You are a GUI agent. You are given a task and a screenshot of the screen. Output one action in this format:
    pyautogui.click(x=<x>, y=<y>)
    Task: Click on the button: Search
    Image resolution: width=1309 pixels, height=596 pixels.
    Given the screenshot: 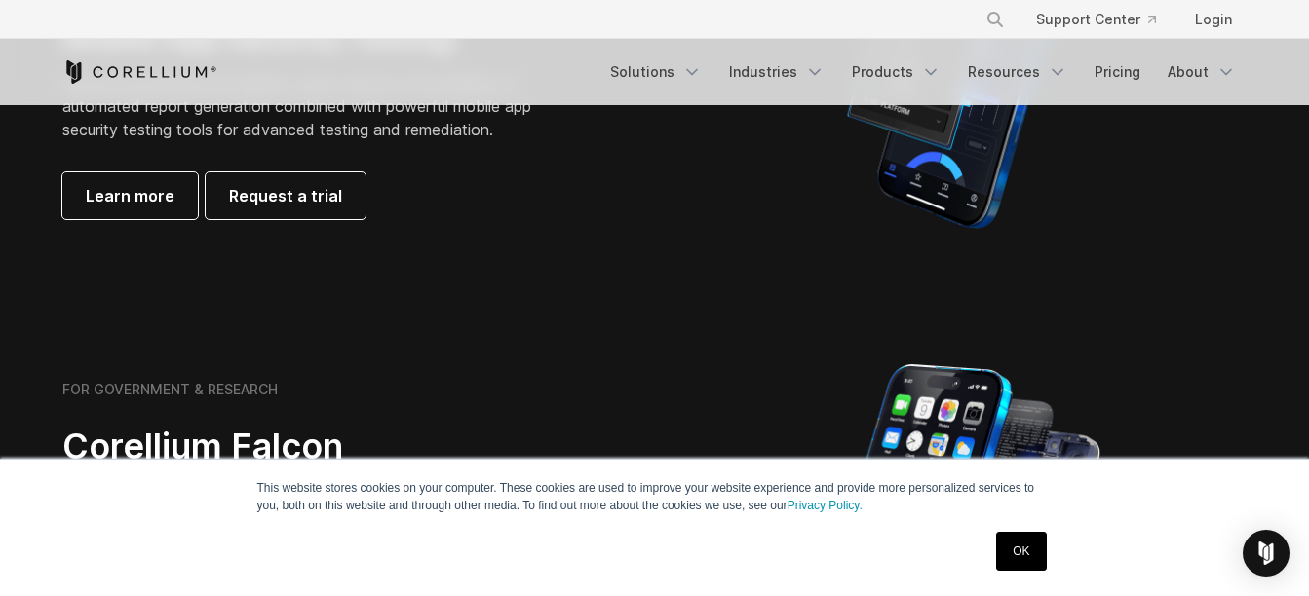 What is the action you would take?
    pyautogui.click(x=995, y=19)
    